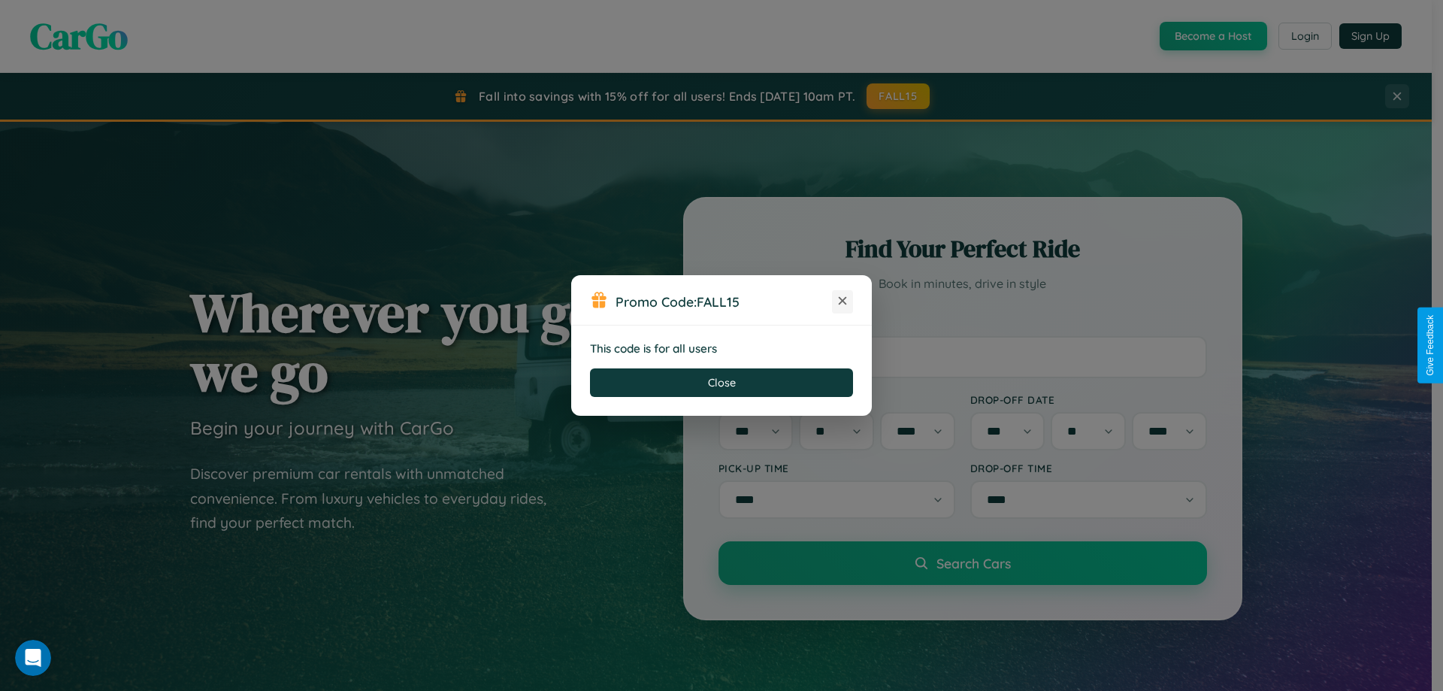 The width and height of the screenshot is (1443, 691). Describe the element at coordinates (722, 383) in the screenshot. I see `button: Close` at that location.